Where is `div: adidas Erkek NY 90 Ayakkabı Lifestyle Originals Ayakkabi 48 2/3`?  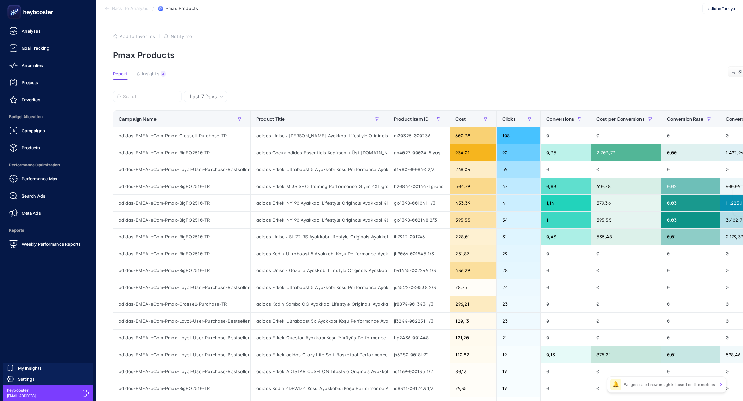
div: adidas Erkek NY 90 Ayakkabı Lifestyle Originals Ayakkabi 48 2/3 is located at coordinates (319, 220).